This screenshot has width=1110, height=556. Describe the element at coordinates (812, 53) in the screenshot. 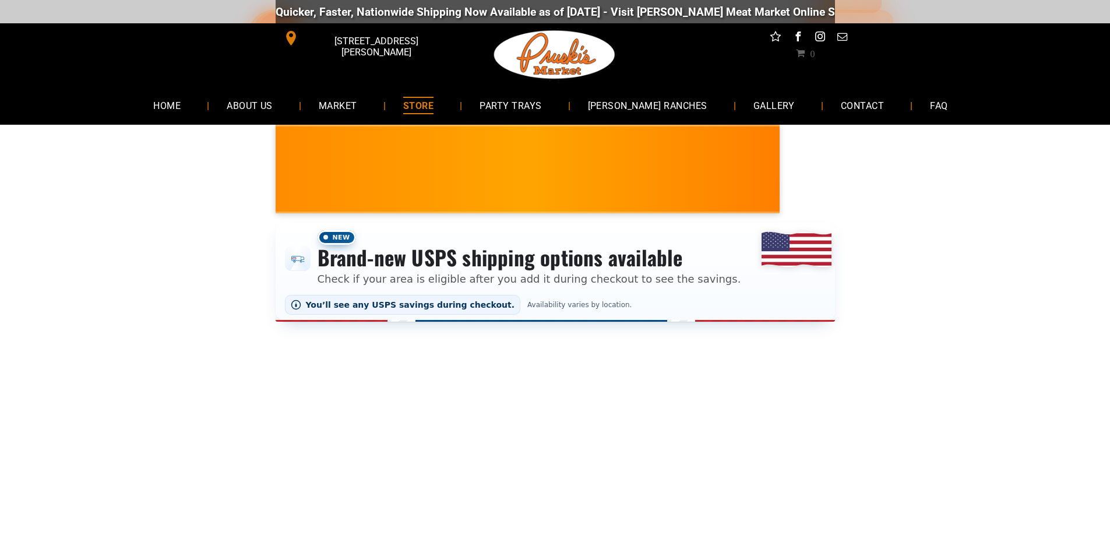

I see `span: 0` at that location.